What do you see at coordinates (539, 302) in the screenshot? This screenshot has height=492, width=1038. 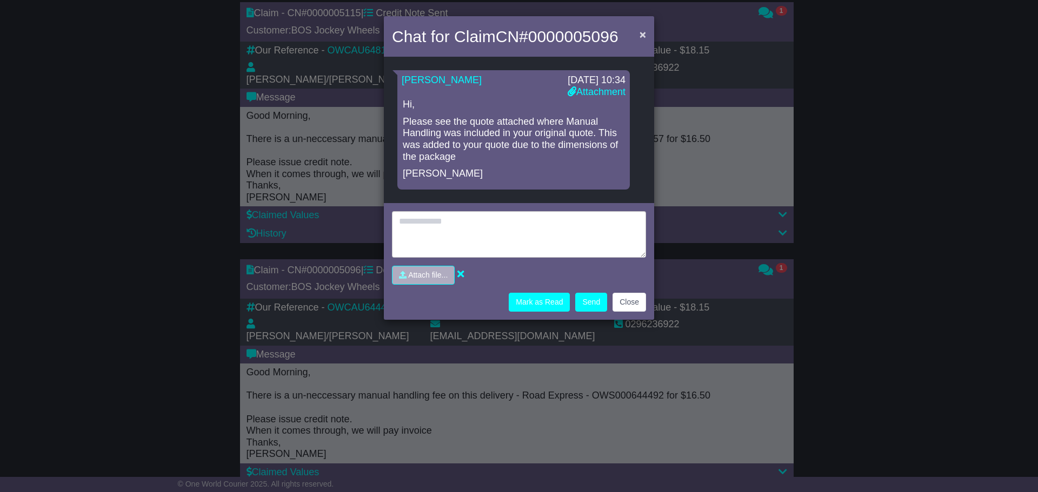 I see `button: Mark as Read` at bounding box center [539, 302].